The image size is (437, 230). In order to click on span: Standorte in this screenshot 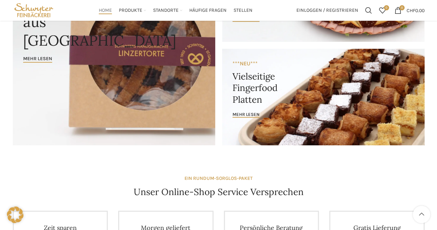, I will do `click(166, 10)`.